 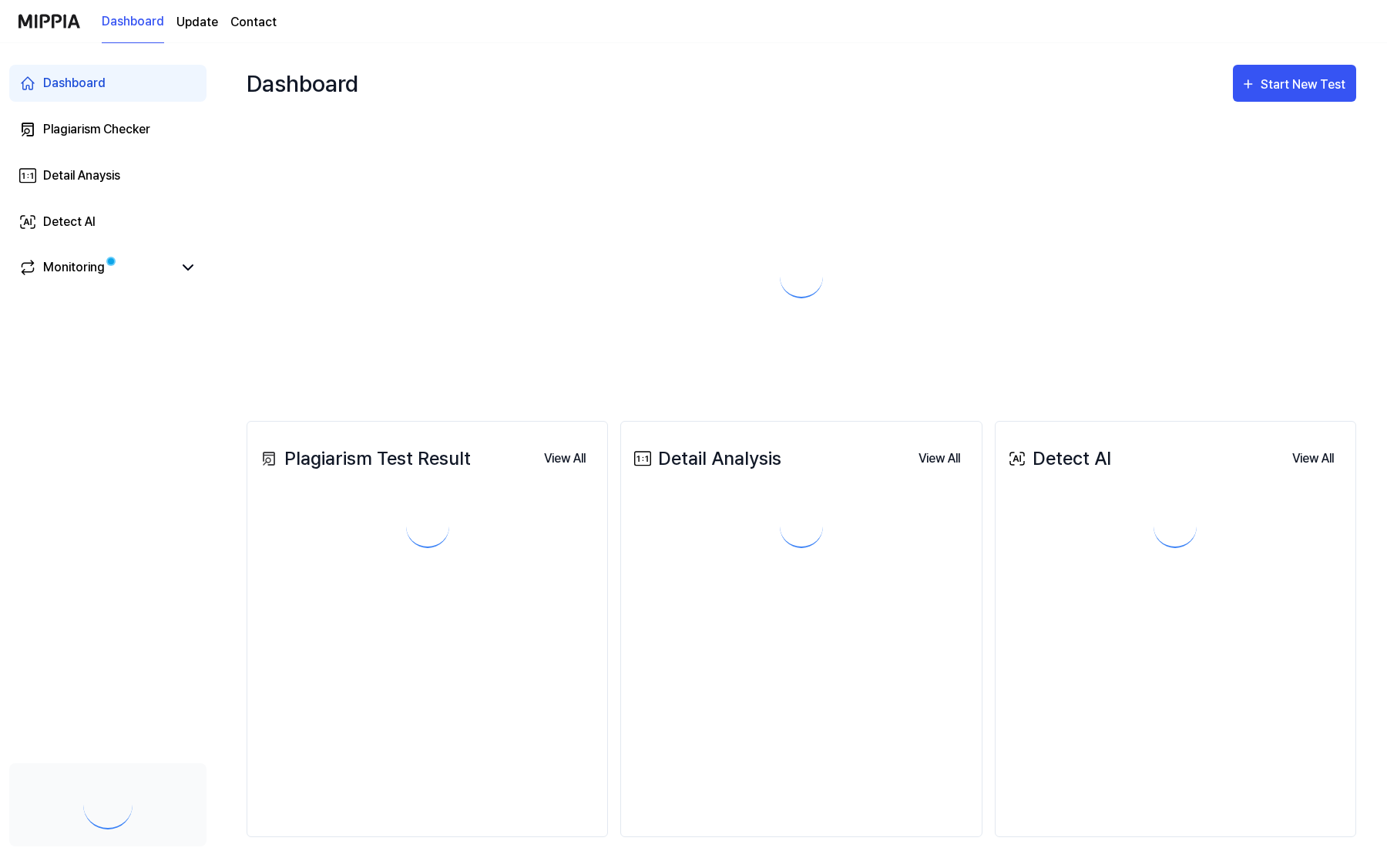 What do you see at coordinates (706, 458) in the screenshot?
I see `div: Detail Analysis` at bounding box center [706, 458].